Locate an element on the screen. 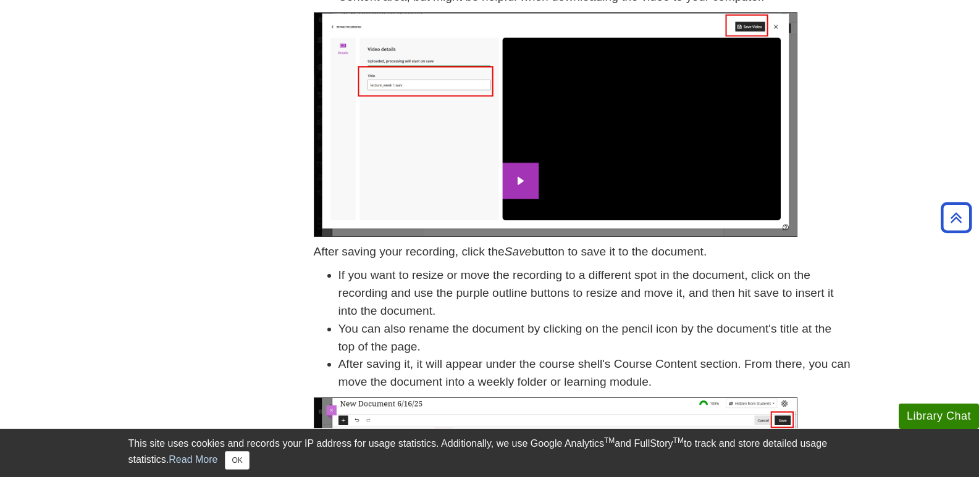 The image size is (979, 477). button: Close is located at coordinates (236, 461).